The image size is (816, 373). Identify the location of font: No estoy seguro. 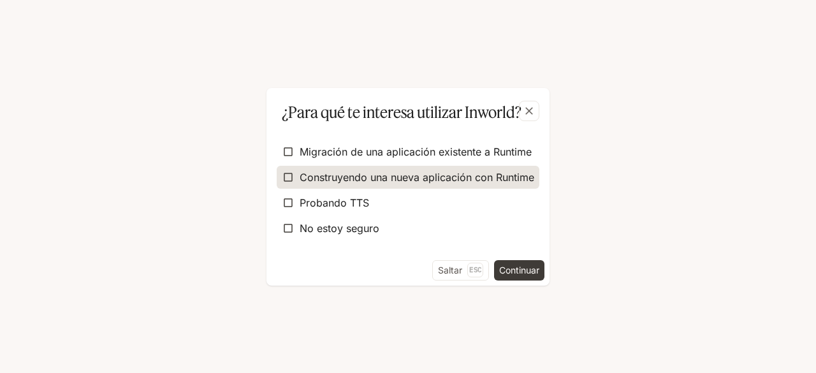
(339, 228).